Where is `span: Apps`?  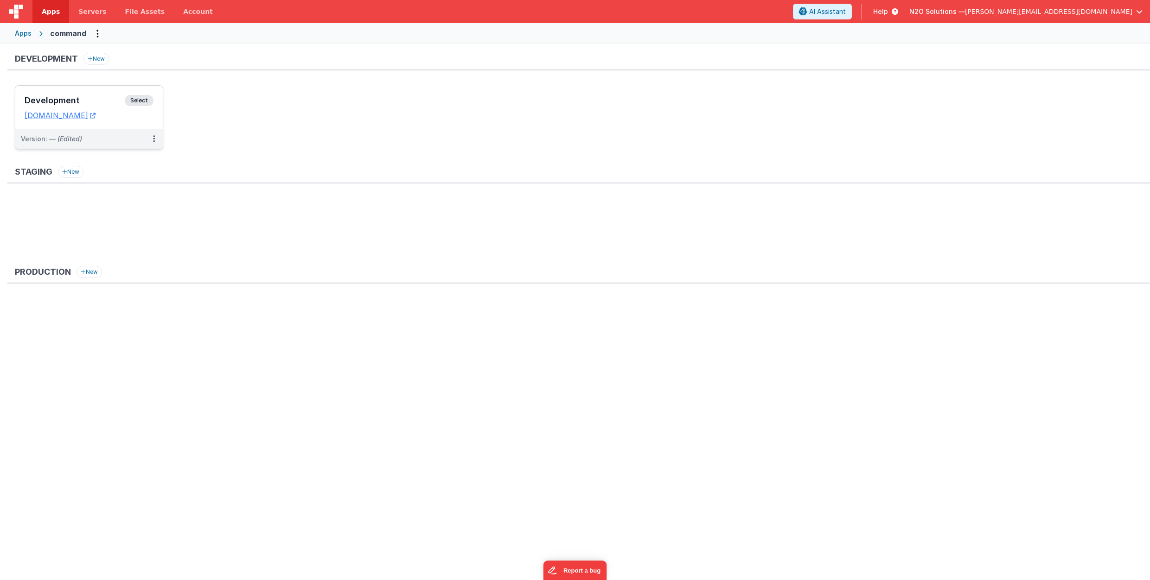
span: Apps is located at coordinates (51, 12).